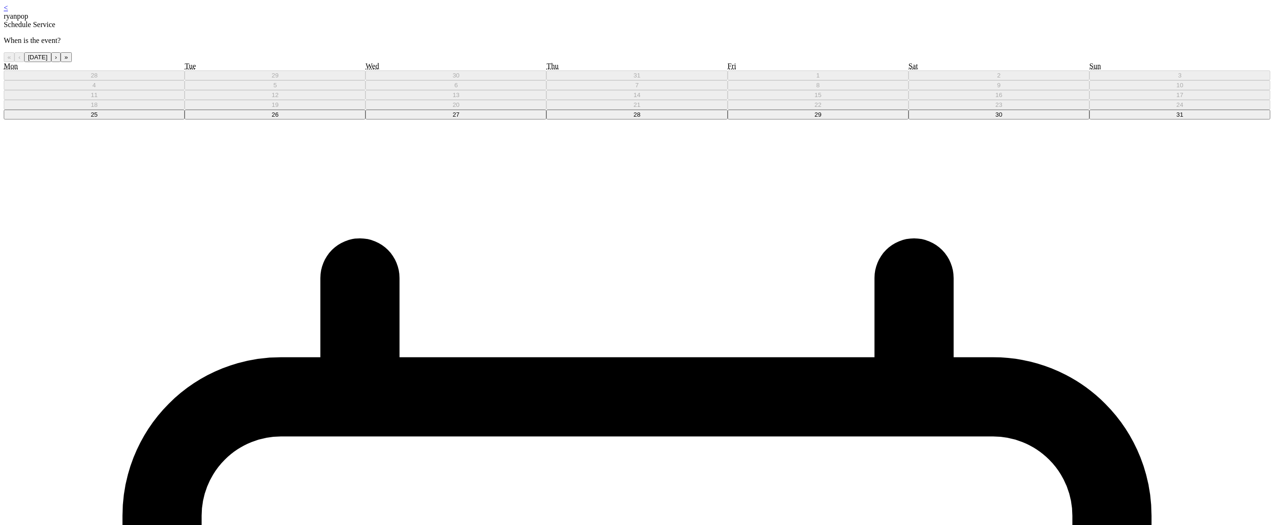  Describe the element at coordinates (275, 114) in the screenshot. I see `abbr: August 26, 2025` at that location.